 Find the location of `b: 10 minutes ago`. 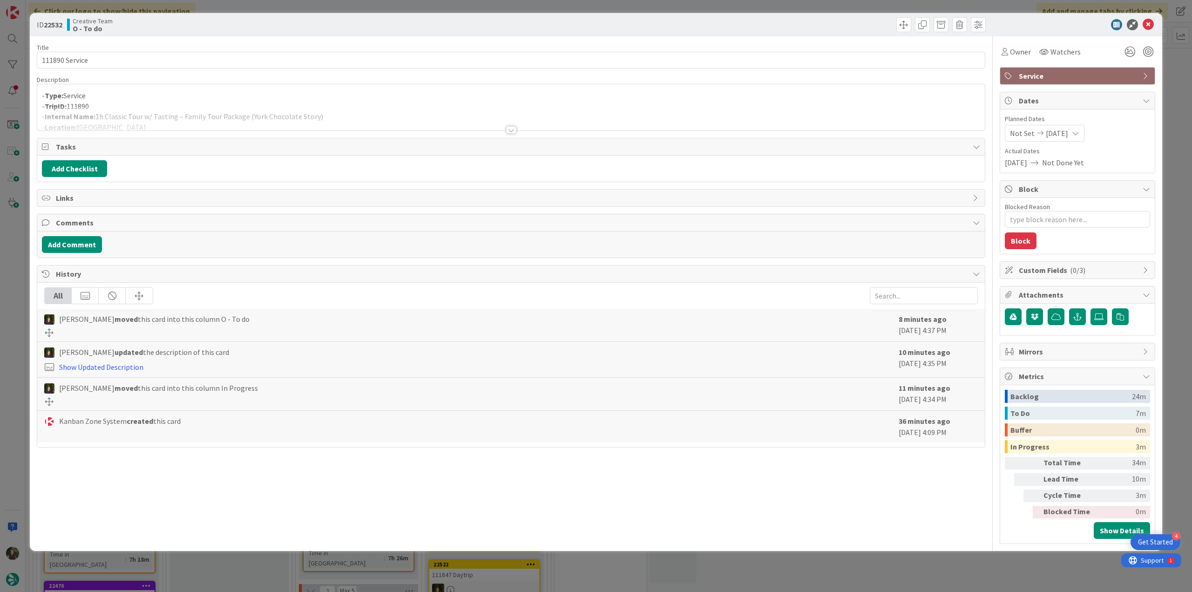

b: 10 minutes ago is located at coordinates (925, 352).